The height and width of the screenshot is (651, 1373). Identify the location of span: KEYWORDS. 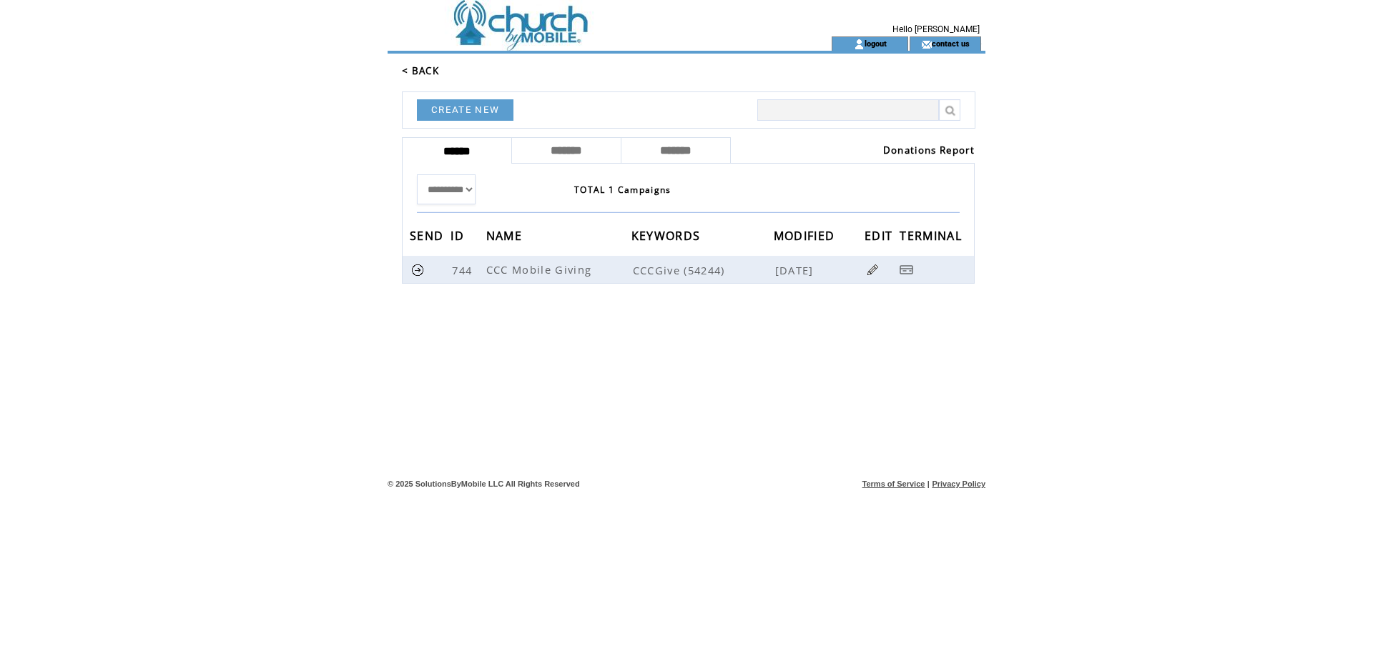
(668, 237).